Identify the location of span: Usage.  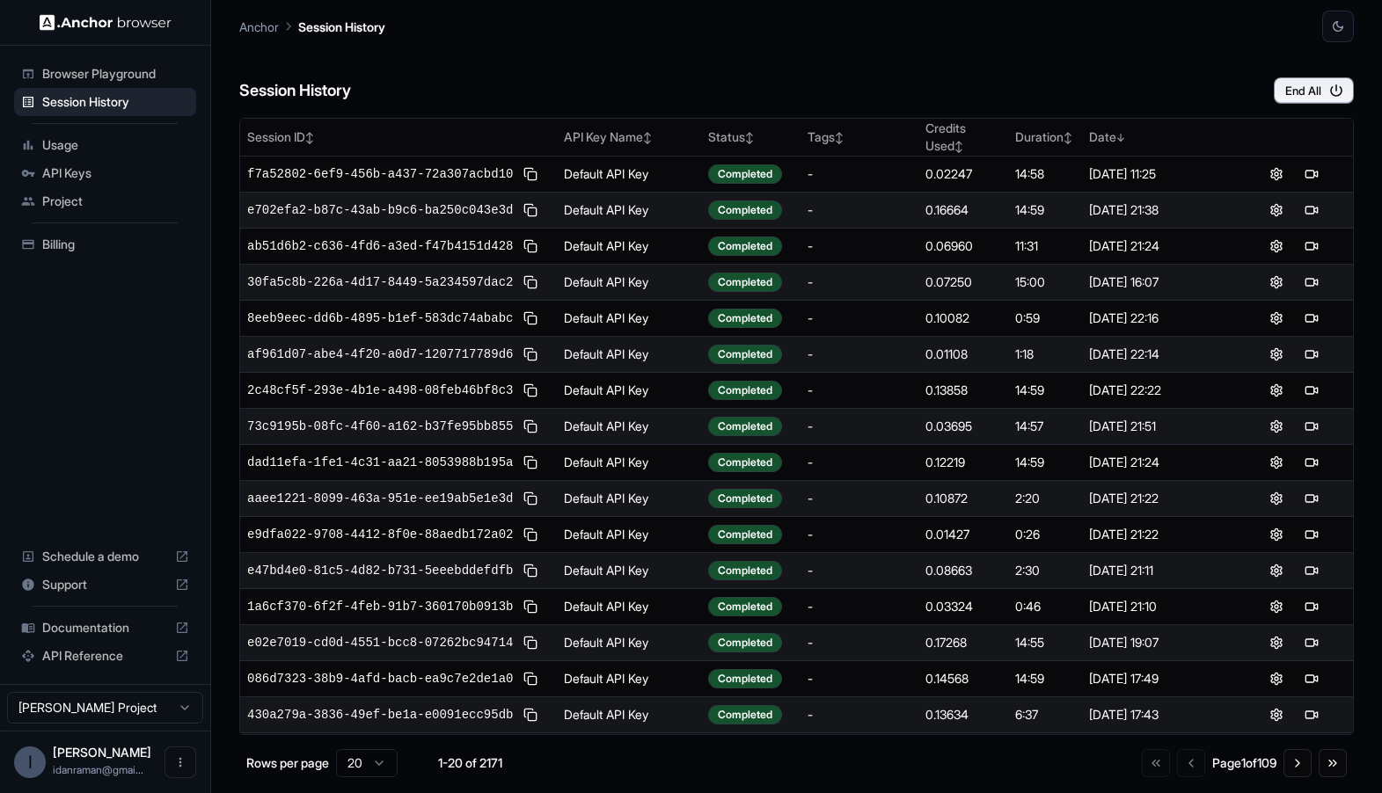
(115, 145).